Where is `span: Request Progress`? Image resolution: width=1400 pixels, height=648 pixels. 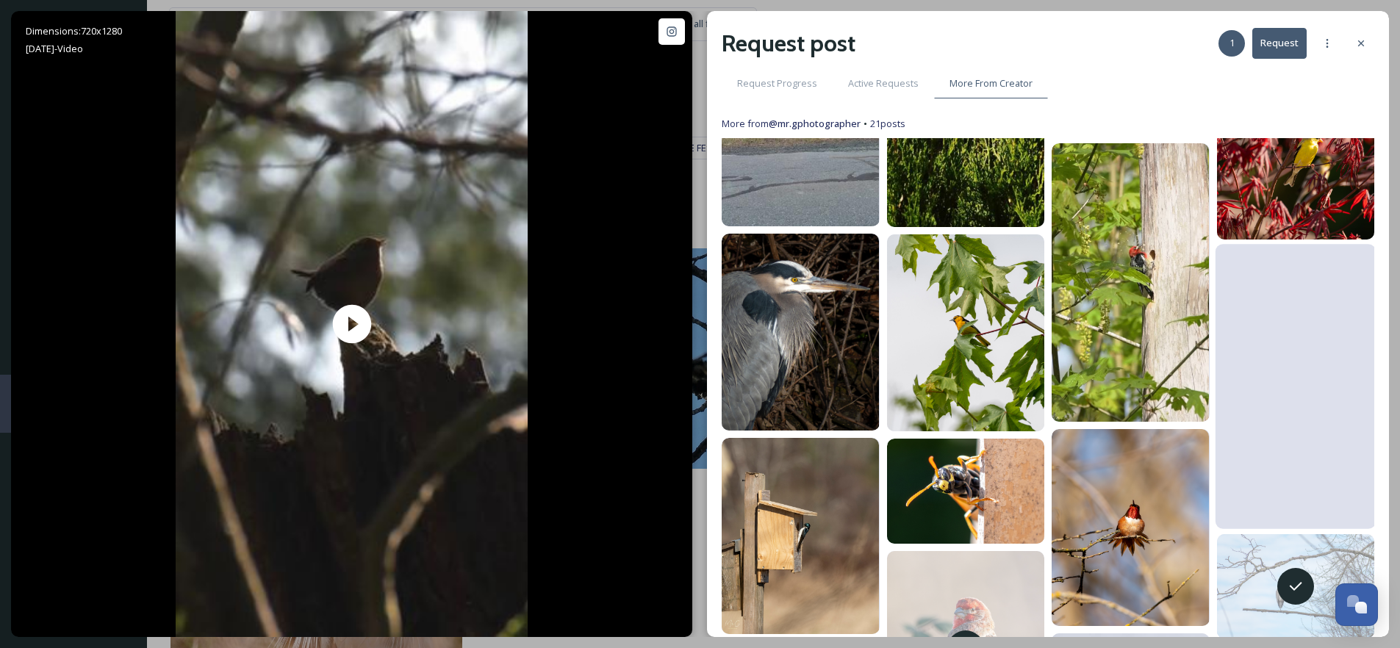
span: Request Progress is located at coordinates (777, 83).